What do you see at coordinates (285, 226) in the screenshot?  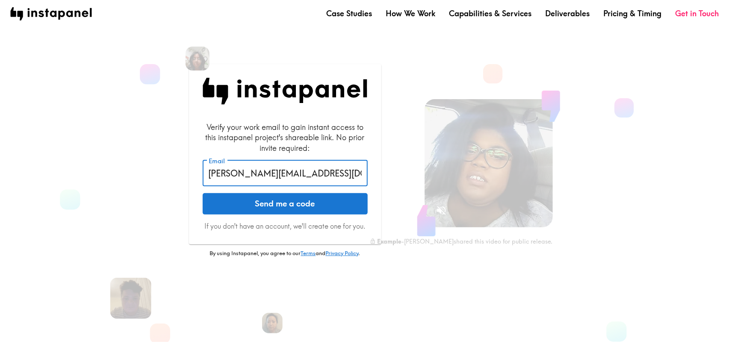 I see `p: If you don't have an account, we'll create one for you.` at bounding box center [285, 226].